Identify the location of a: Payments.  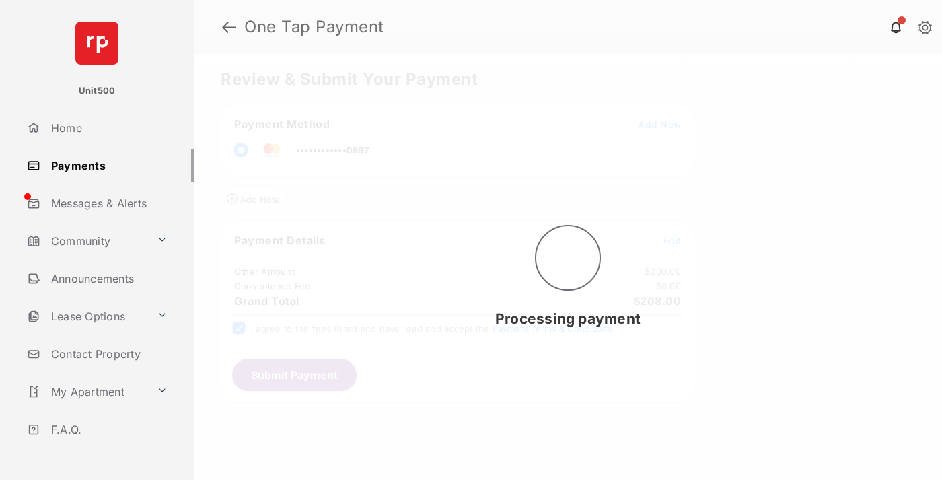
(108, 165).